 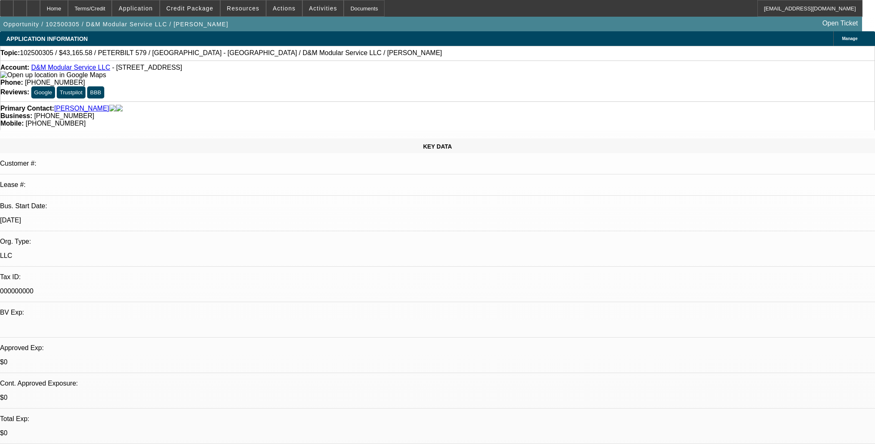 I want to click on strong: Business:, so click(x=16, y=116).